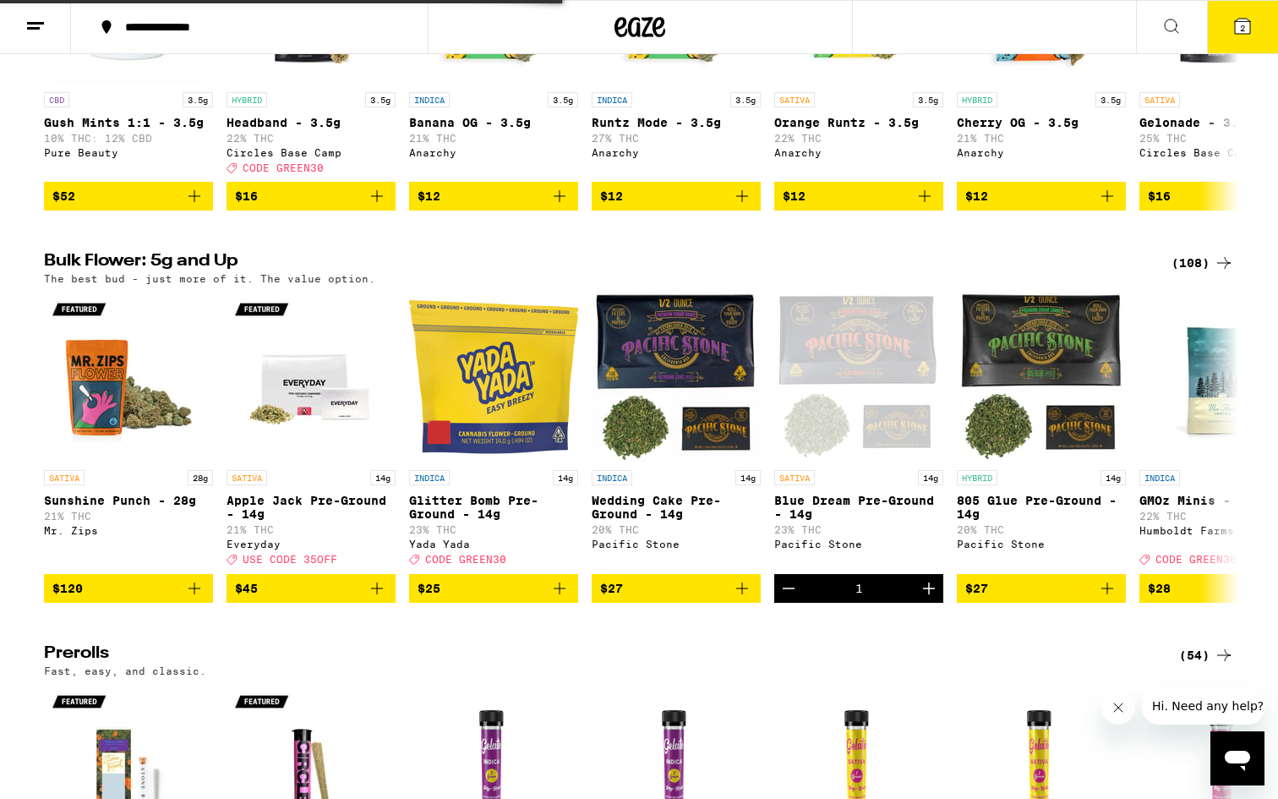 This screenshot has height=799, width=1278. I want to click on h2: Prerolls, so click(598, 655).